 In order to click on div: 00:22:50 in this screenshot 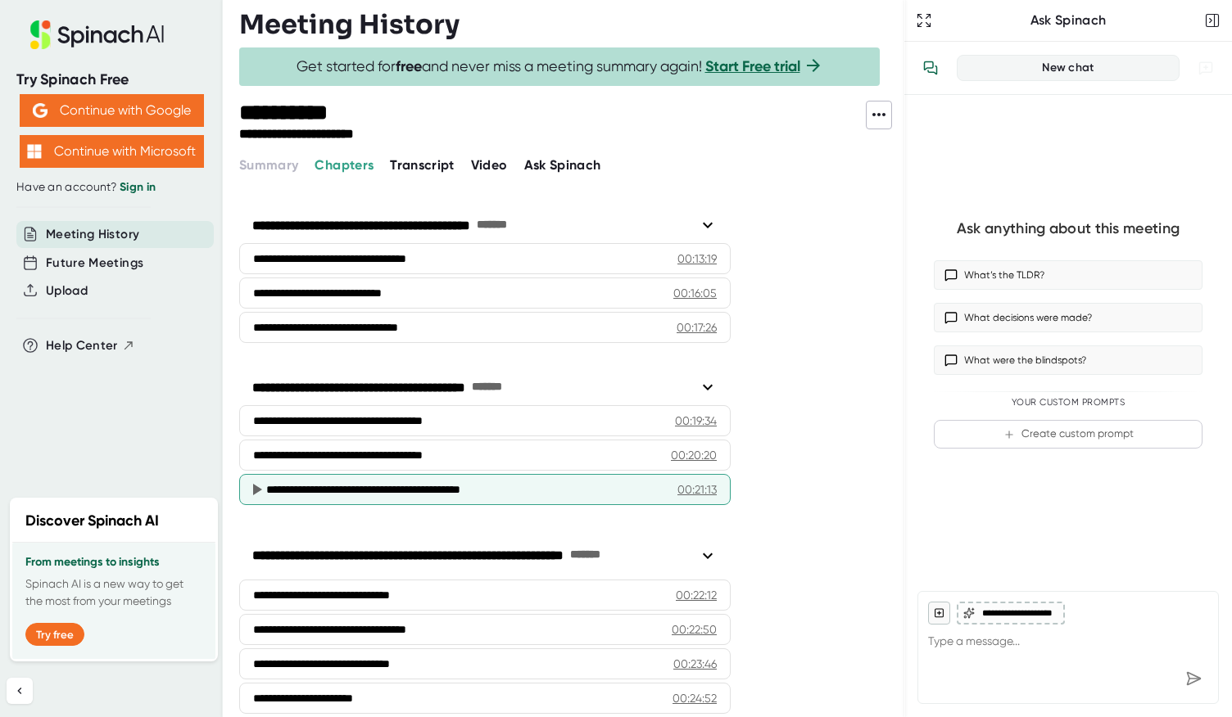, I will do `click(694, 630)`.